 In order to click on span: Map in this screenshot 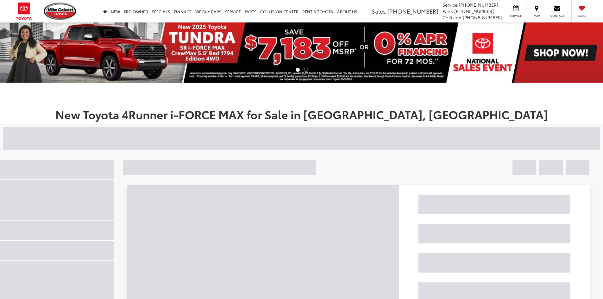, I will do `click(536, 15)`.